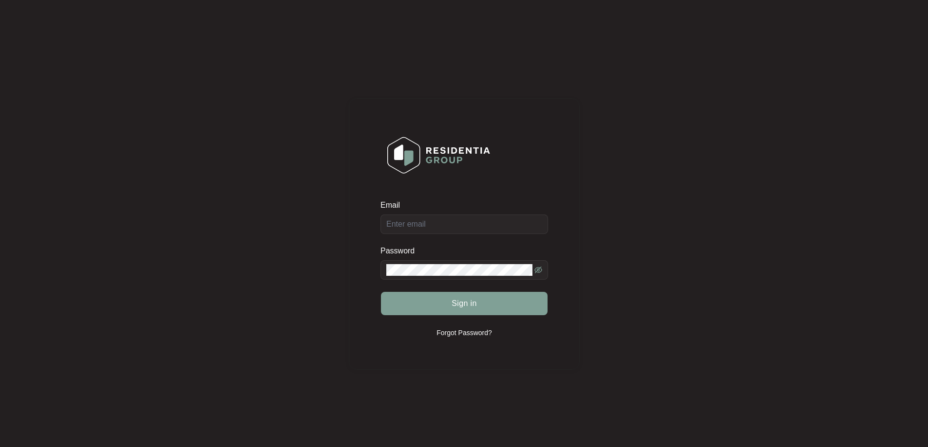 Image resolution: width=928 pixels, height=447 pixels. What do you see at coordinates (464, 304) in the screenshot?
I see `span: Sign in` at bounding box center [464, 304].